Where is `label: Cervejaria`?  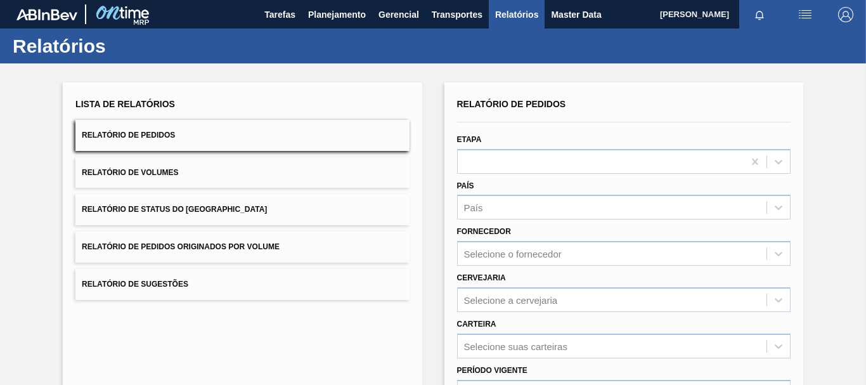
label: Cervejaria is located at coordinates (481, 278).